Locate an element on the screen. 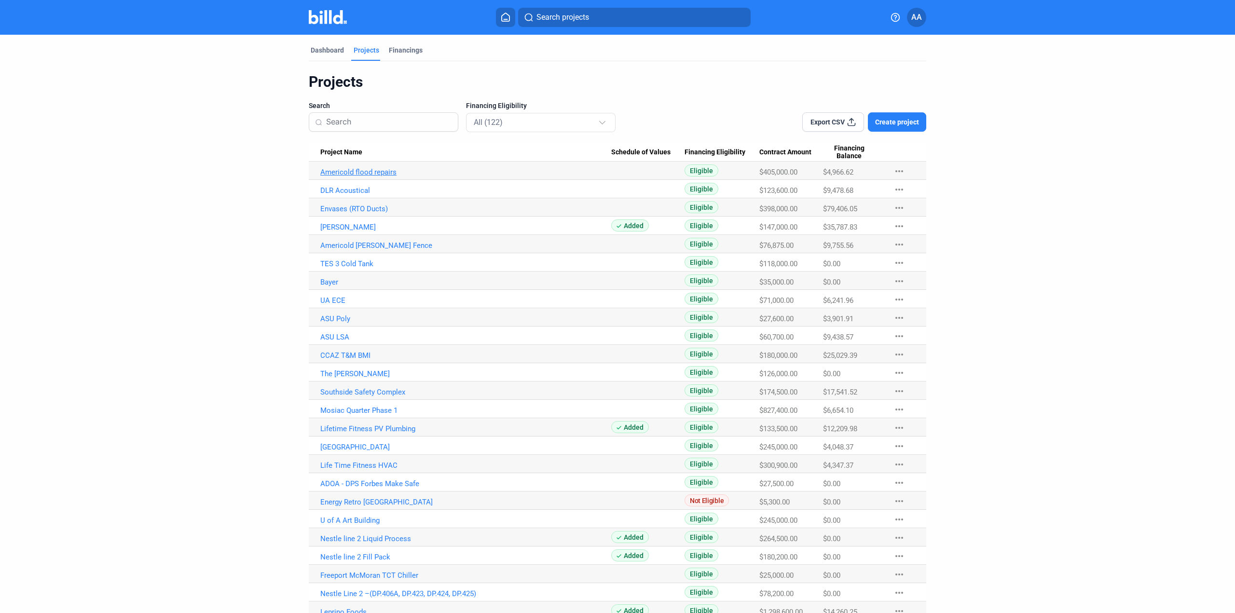 The image size is (1235, 613). span: $71,000.00 is located at coordinates (776, 300).